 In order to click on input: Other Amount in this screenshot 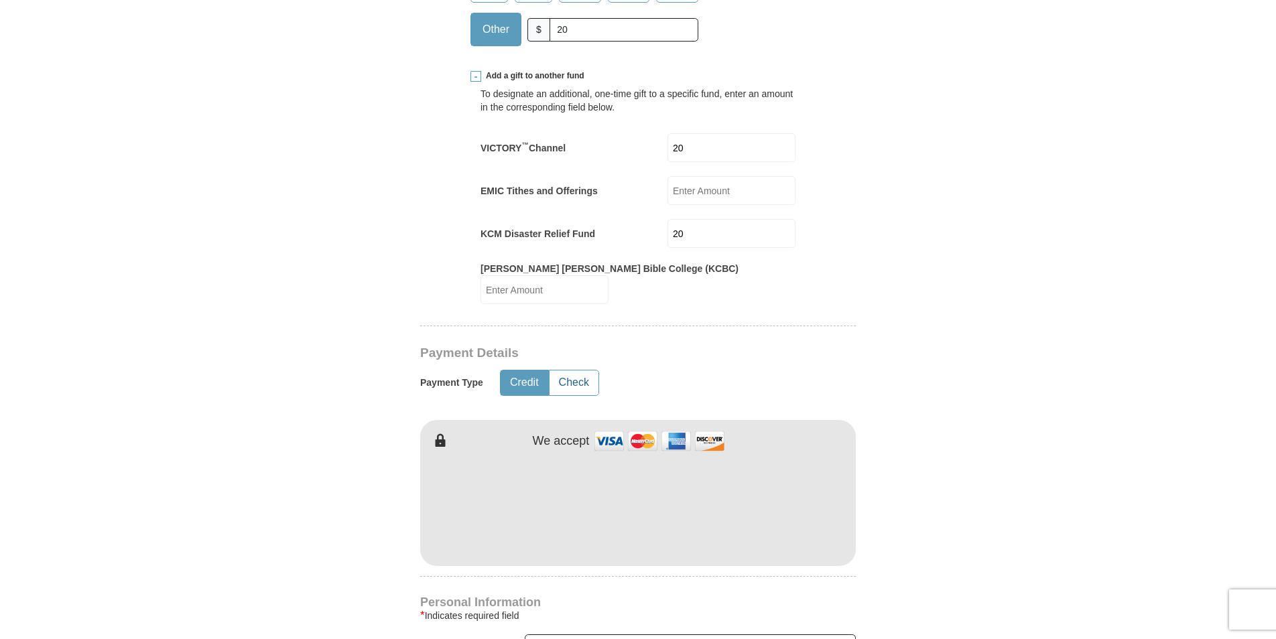, I will do `click(624, 29)`.